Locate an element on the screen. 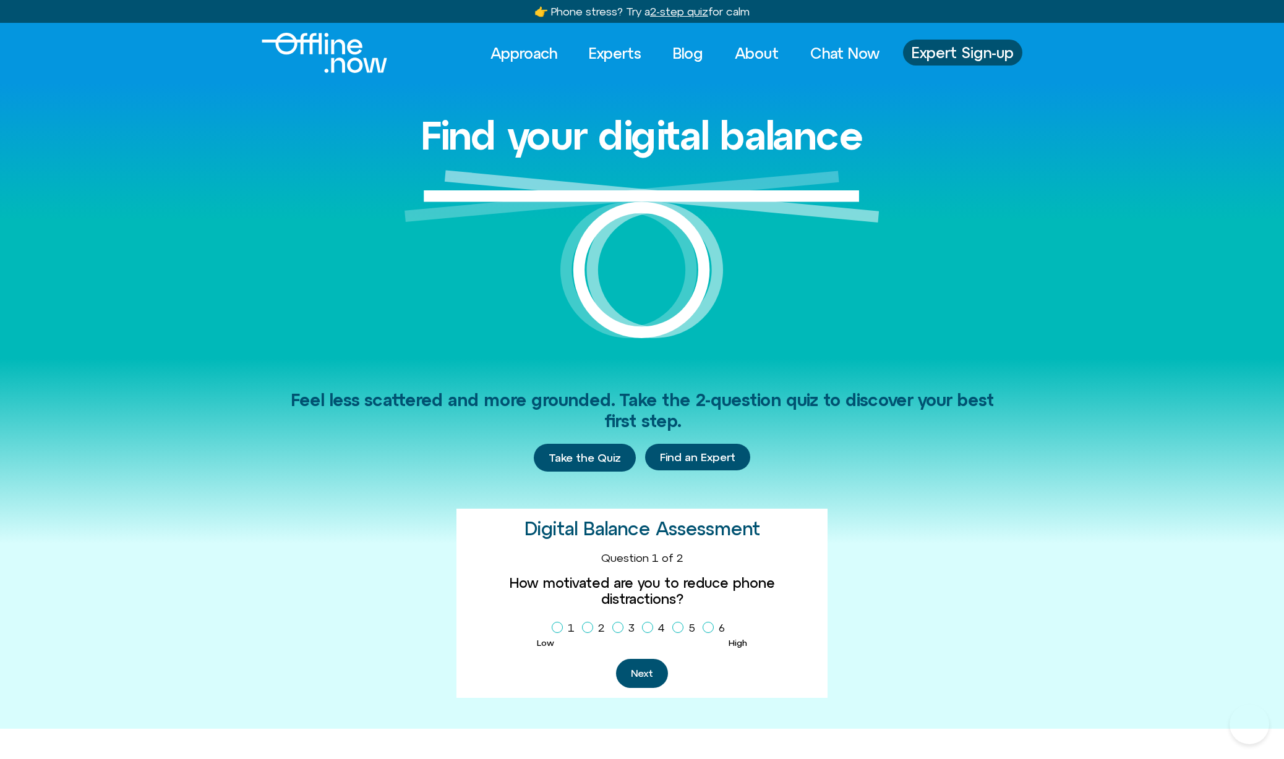 The image size is (1284, 759). a: Expert Sign-up is located at coordinates (962, 53).